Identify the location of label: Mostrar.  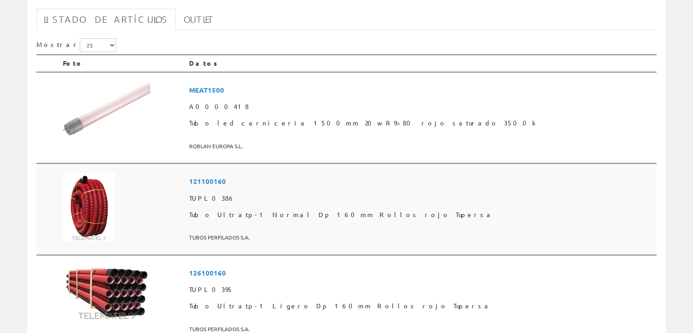
(76, 45).